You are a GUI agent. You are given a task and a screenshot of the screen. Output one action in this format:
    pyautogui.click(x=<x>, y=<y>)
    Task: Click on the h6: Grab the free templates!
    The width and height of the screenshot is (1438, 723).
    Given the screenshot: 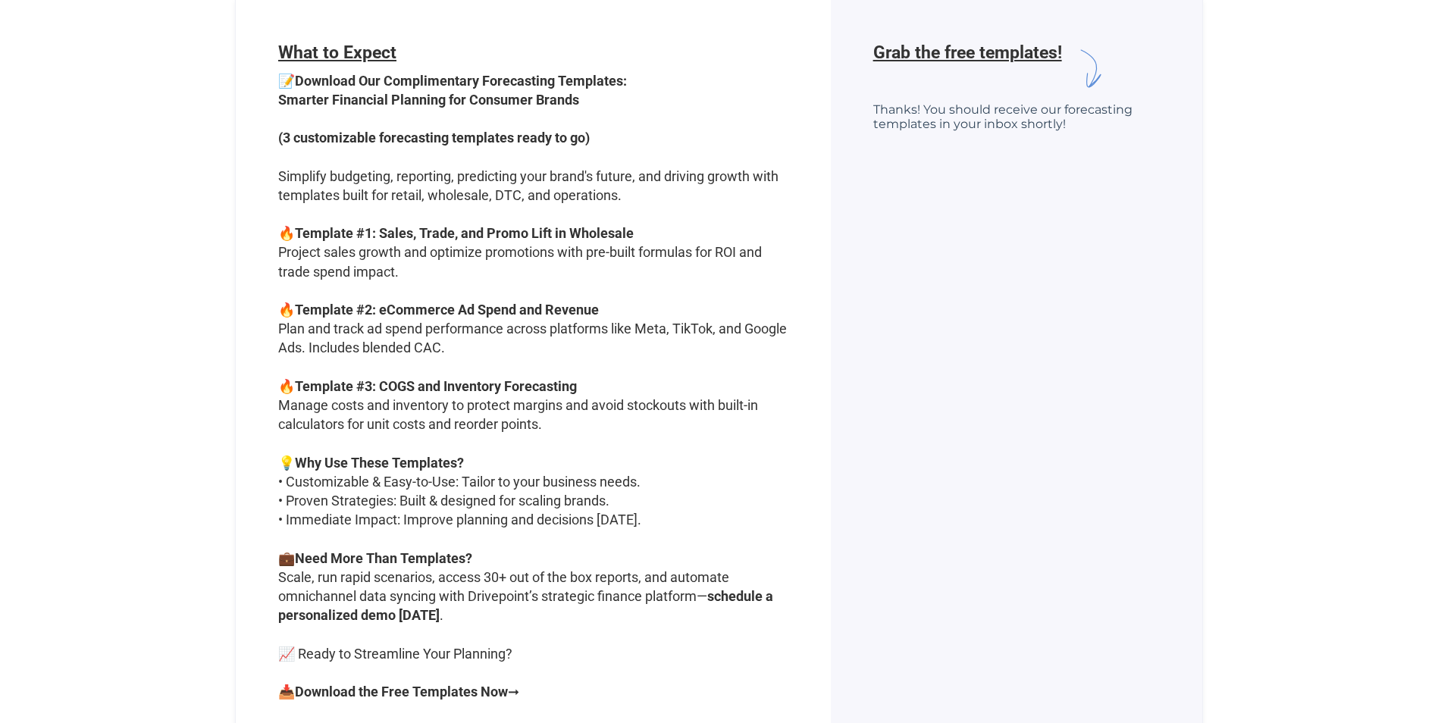 What is the action you would take?
    pyautogui.click(x=967, y=68)
    